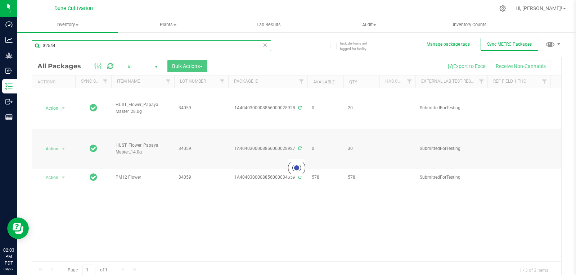 The height and width of the screenshot is (275, 576). What do you see at coordinates (151, 46) in the screenshot?
I see `input: Search Package ID, Item Name, SKU, Lot or Part Number...` at bounding box center [151, 46].